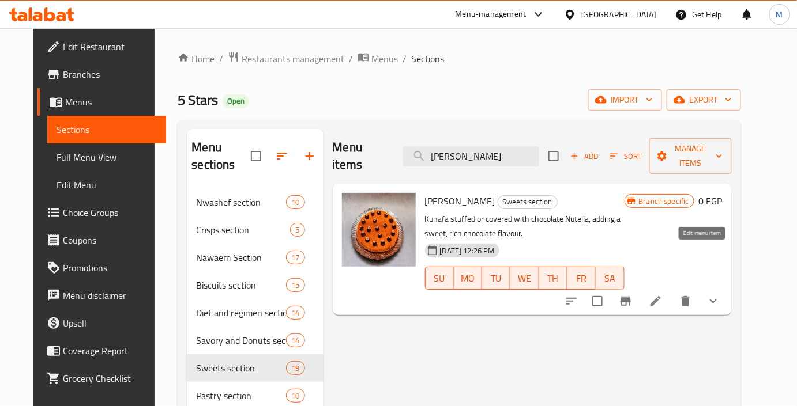 This screenshot has width=797, height=406. I want to click on span: Select section, so click(553, 156).